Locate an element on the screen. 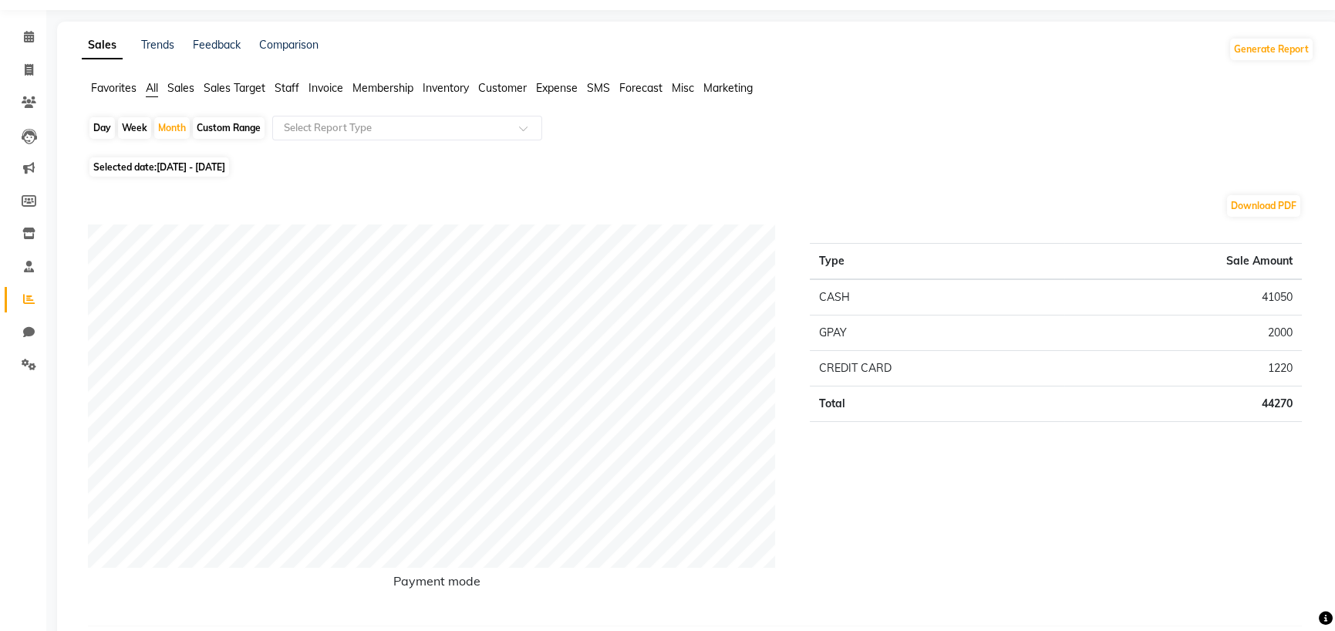 This screenshot has width=1335, height=631. span: Membership is located at coordinates (382, 88).